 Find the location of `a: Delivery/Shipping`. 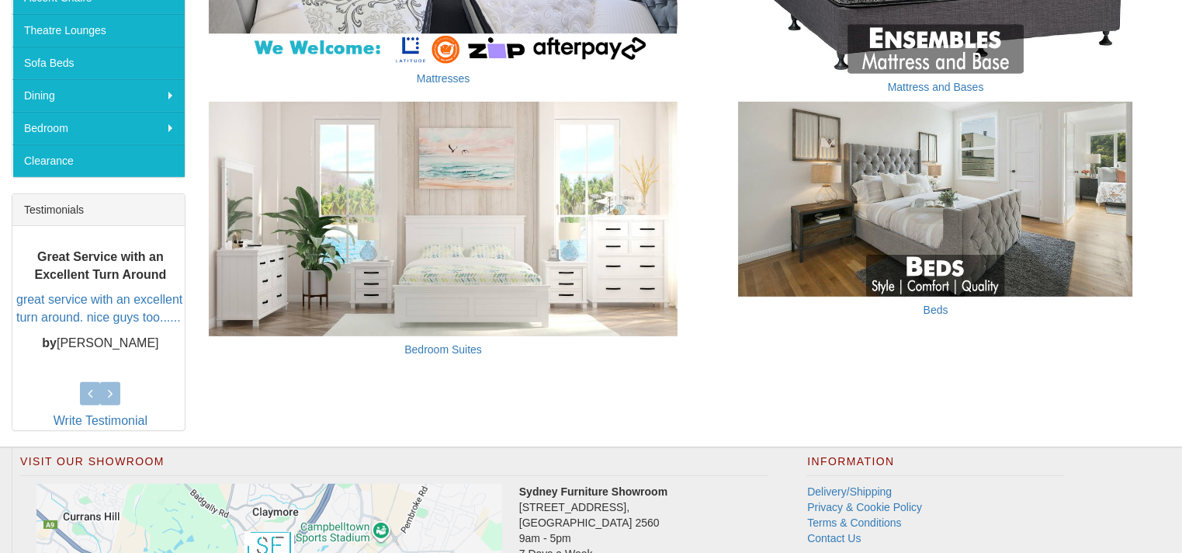

a: Delivery/Shipping is located at coordinates (849, 491).